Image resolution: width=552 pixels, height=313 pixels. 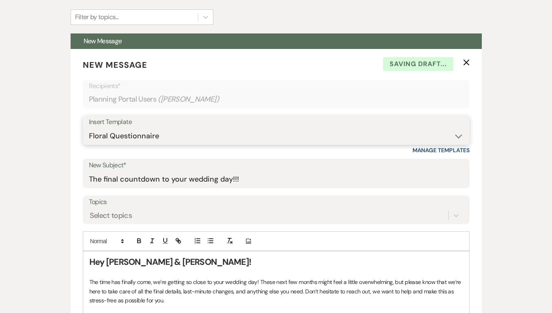 I want to click on div: Planning Portal Users, so click(x=276, y=99).